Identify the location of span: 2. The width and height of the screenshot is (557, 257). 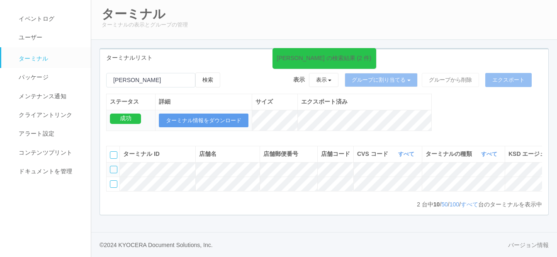
(419, 204).